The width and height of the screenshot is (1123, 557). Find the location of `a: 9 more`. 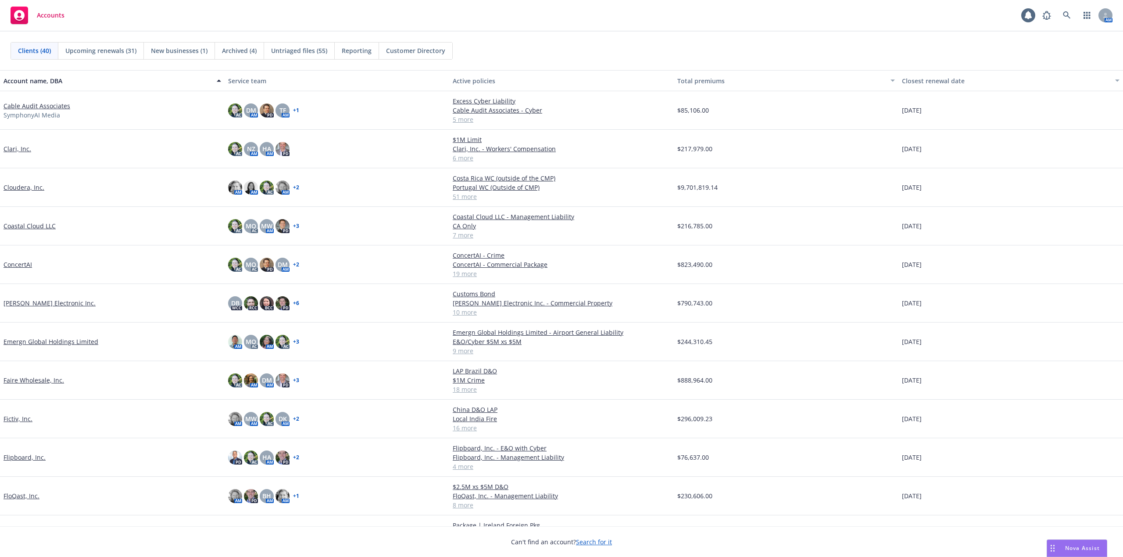

a: 9 more is located at coordinates (561, 351).